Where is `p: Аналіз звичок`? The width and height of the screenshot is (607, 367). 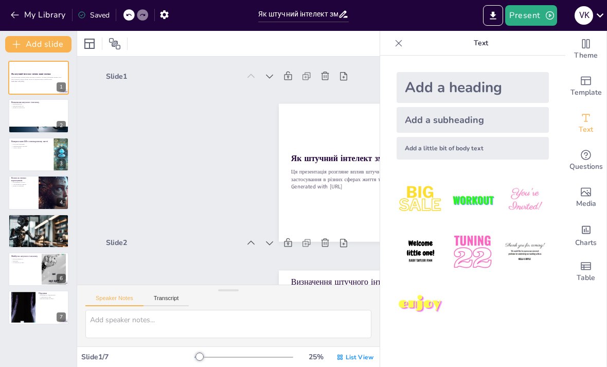
p: Аналіз звичок is located at coordinates (31, 148).